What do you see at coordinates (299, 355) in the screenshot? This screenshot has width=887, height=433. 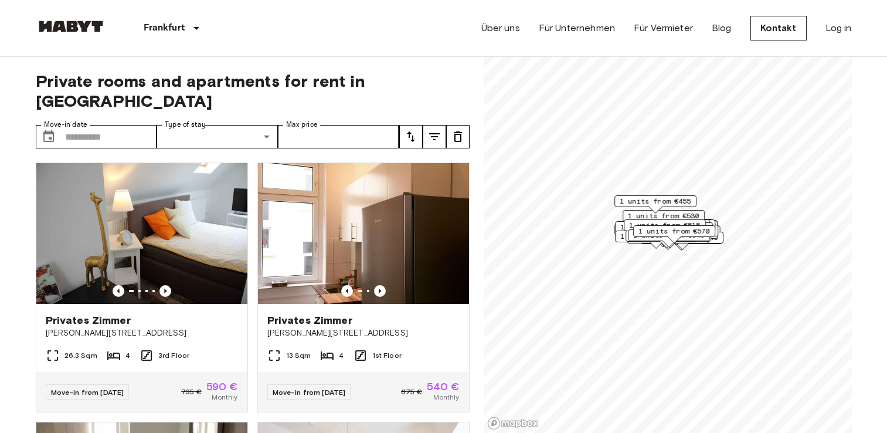 I see `span: 13 Sqm` at bounding box center [299, 355].